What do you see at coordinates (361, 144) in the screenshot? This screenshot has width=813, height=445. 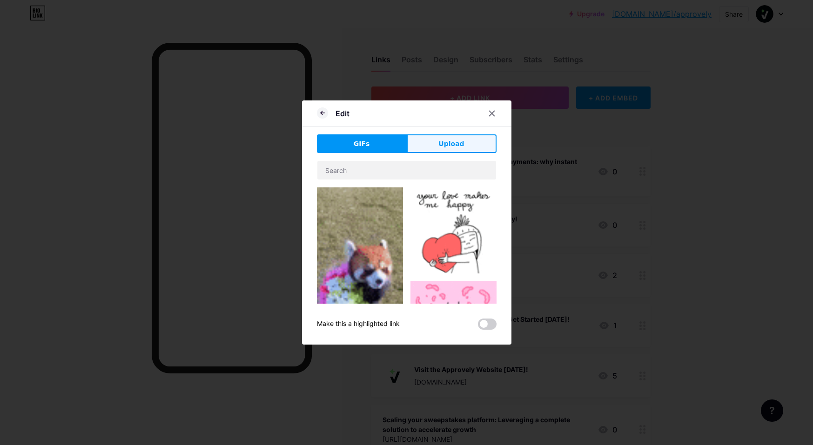 I see `span: GIFs` at bounding box center [361, 144].